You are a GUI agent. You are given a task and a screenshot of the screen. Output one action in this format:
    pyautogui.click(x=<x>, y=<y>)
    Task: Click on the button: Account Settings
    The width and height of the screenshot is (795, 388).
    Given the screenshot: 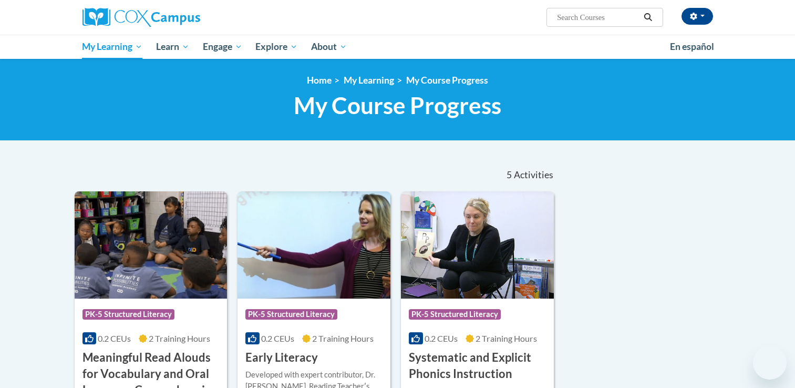 What is the action you would take?
    pyautogui.click(x=697, y=16)
    